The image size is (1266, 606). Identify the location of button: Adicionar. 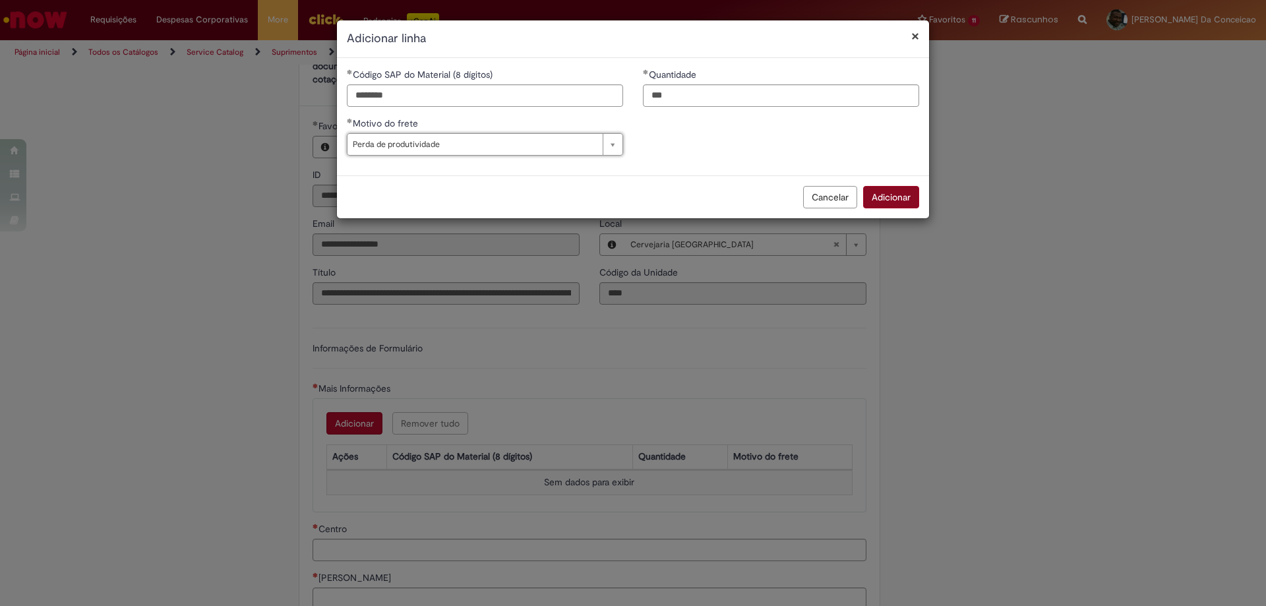
(891, 197).